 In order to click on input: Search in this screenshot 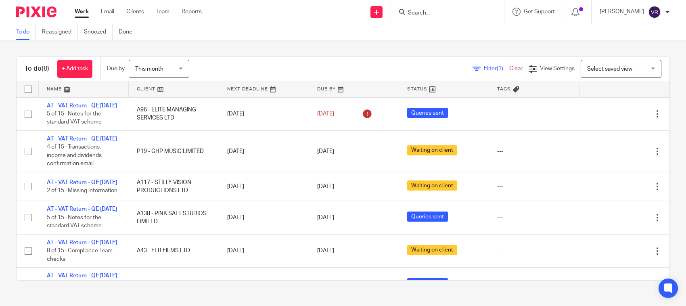, I will do `click(444, 13)`.